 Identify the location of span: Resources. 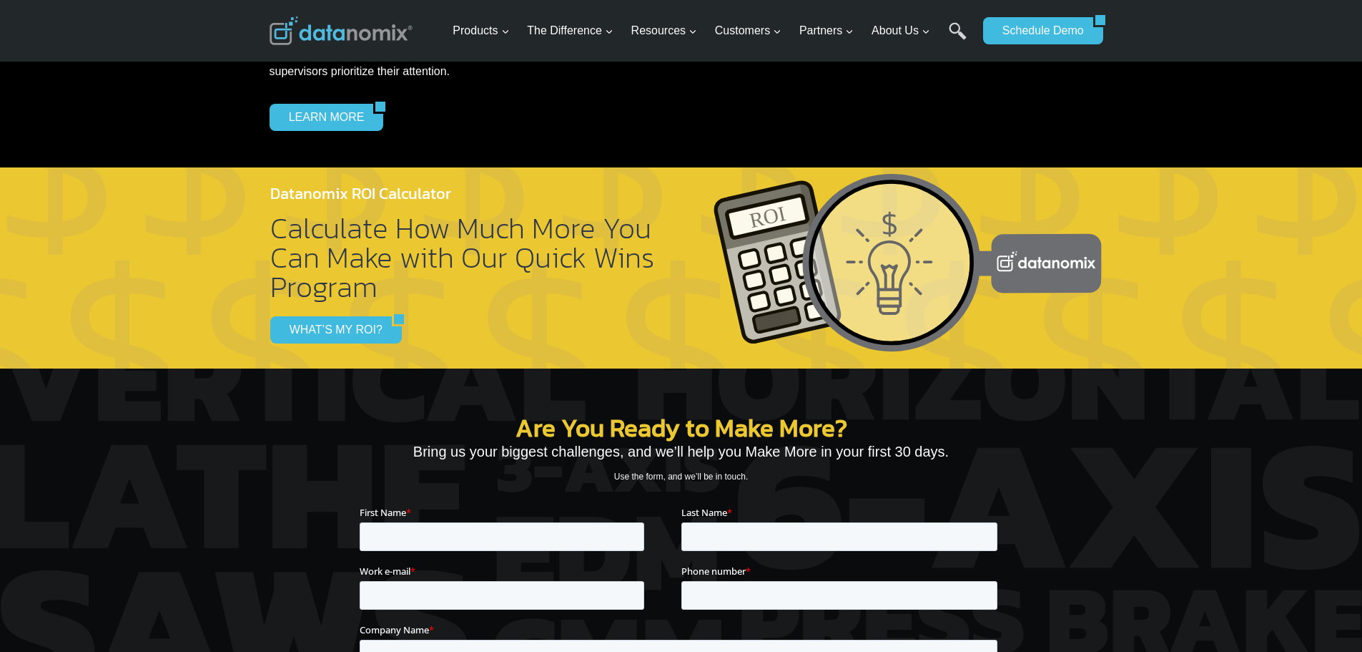
(664, 31).